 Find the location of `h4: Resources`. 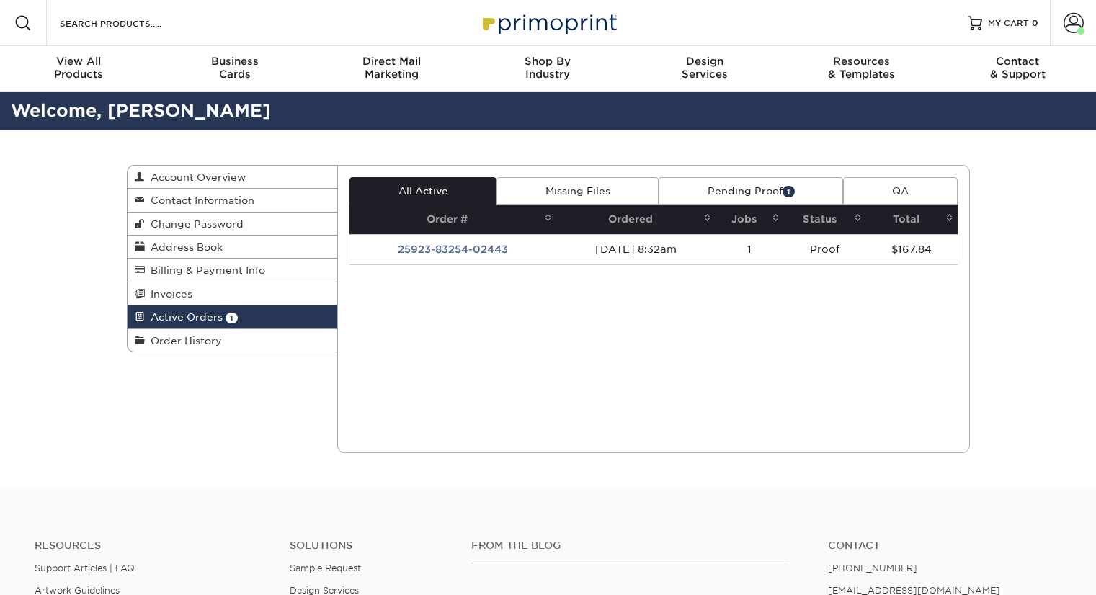

h4: Resources is located at coordinates (151, 546).